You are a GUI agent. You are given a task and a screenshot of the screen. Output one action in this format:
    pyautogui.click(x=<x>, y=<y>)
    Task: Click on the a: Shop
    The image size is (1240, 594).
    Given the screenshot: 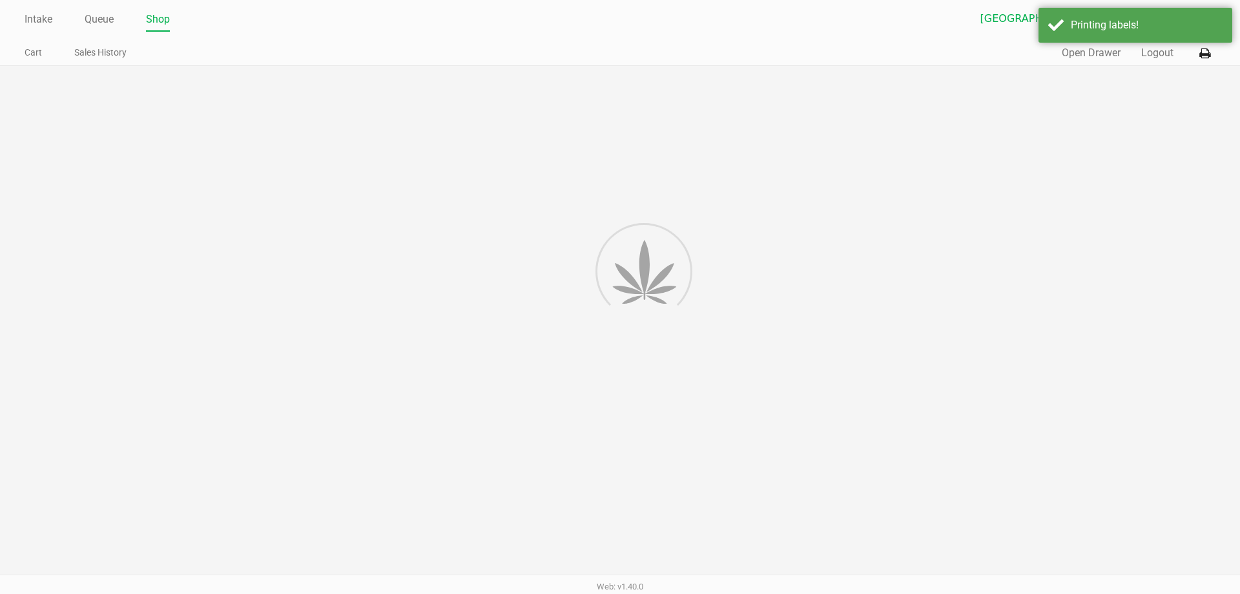 What is the action you would take?
    pyautogui.click(x=158, y=19)
    